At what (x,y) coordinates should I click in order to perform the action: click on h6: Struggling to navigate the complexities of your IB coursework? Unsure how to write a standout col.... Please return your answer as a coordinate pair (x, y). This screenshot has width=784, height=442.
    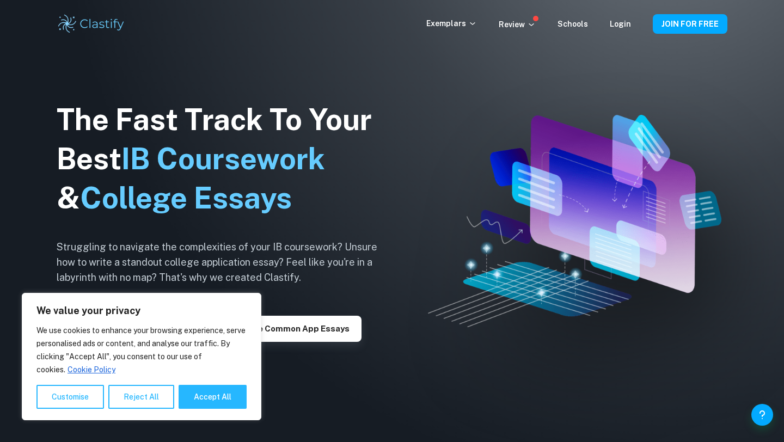
    Looking at the image, I should click on (225, 262).